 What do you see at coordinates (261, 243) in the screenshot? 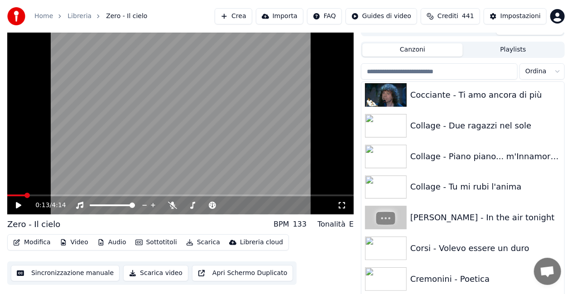
I see `div: Libreria cloud` at bounding box center [261, 243].